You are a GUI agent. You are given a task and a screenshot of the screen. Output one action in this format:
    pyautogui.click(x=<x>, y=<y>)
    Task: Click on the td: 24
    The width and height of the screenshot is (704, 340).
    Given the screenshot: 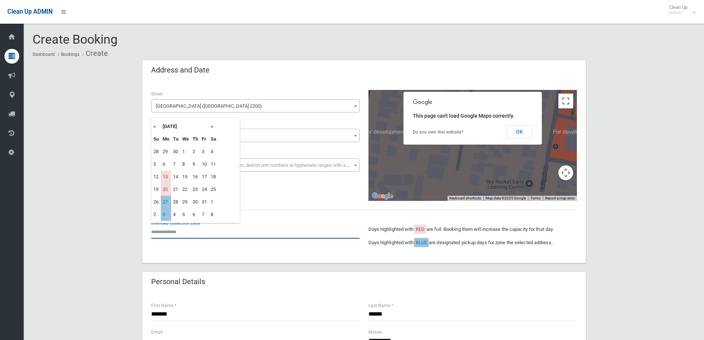 What is the action you would take?
    pyautogui.click(x=204, y=189)
    